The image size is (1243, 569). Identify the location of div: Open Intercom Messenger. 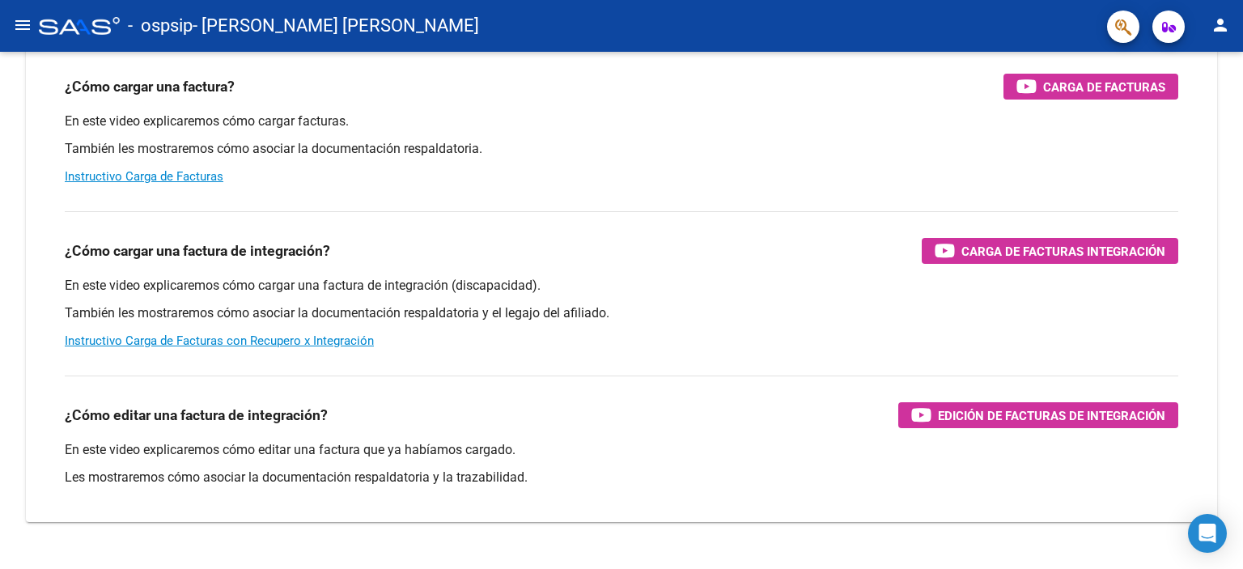
(1208, 533).